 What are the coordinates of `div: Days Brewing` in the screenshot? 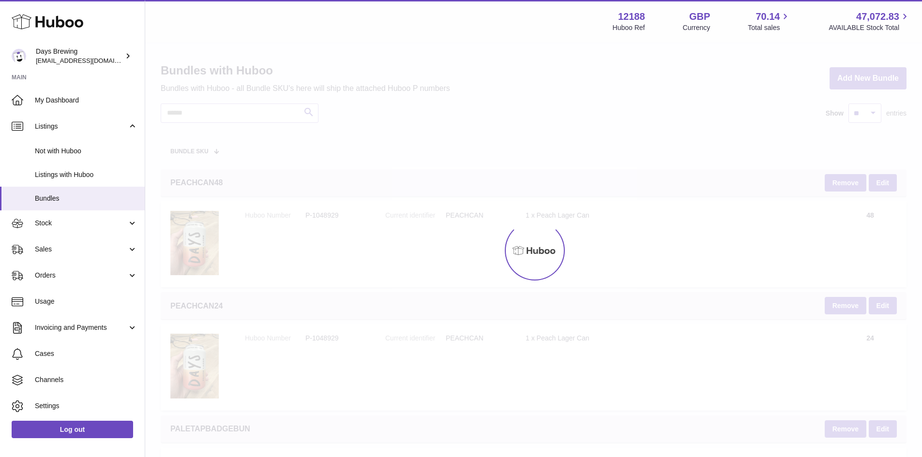 It's located at (79, 56).